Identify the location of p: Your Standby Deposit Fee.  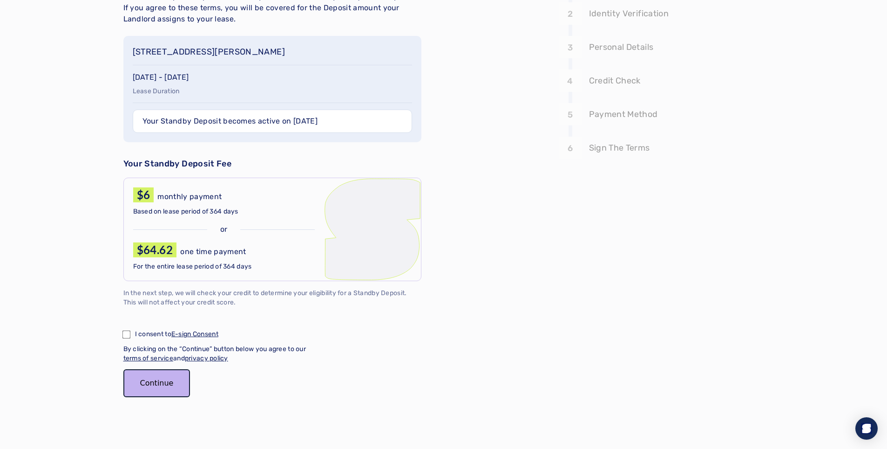
(272, 163).